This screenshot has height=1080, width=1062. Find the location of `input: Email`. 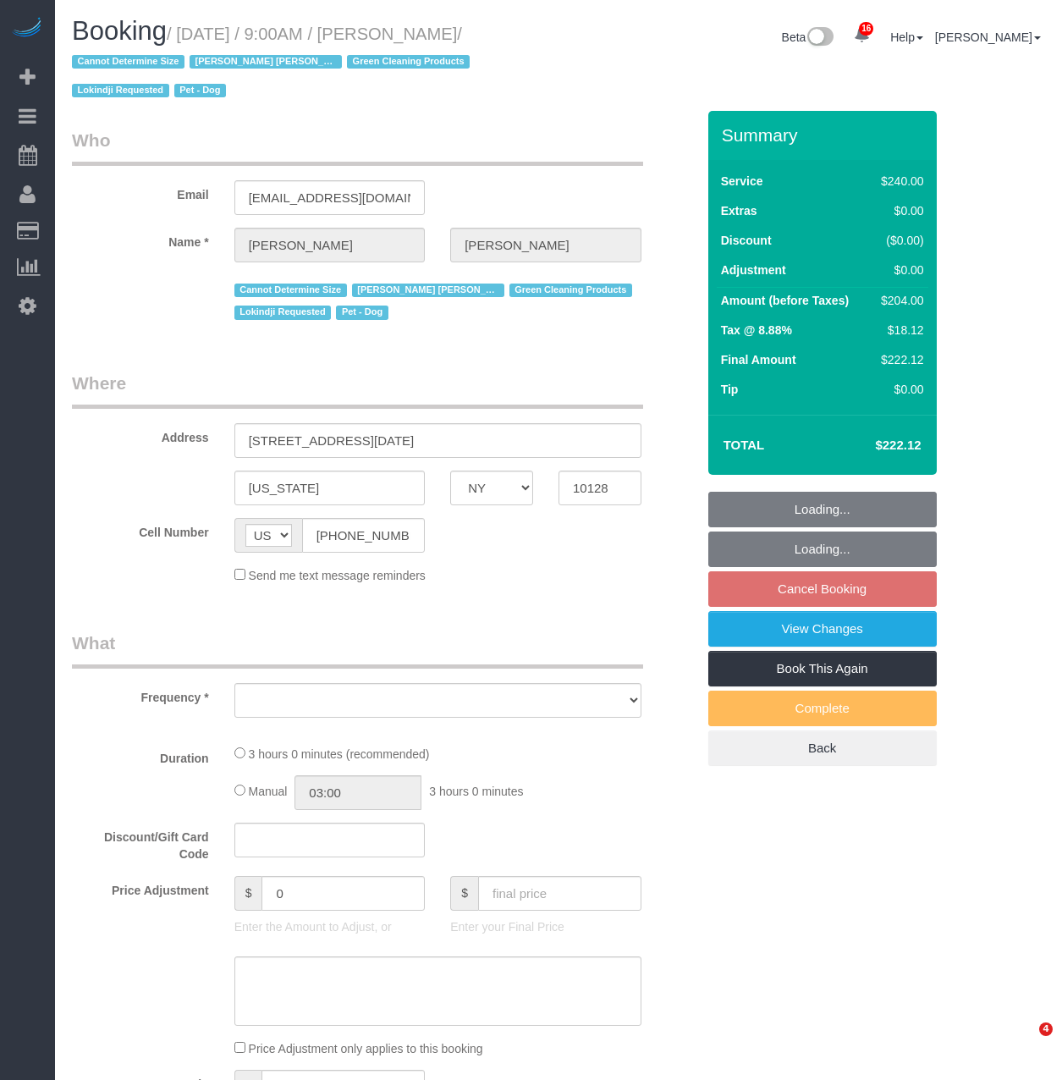

input: Email is located at coordinates (330, 197).